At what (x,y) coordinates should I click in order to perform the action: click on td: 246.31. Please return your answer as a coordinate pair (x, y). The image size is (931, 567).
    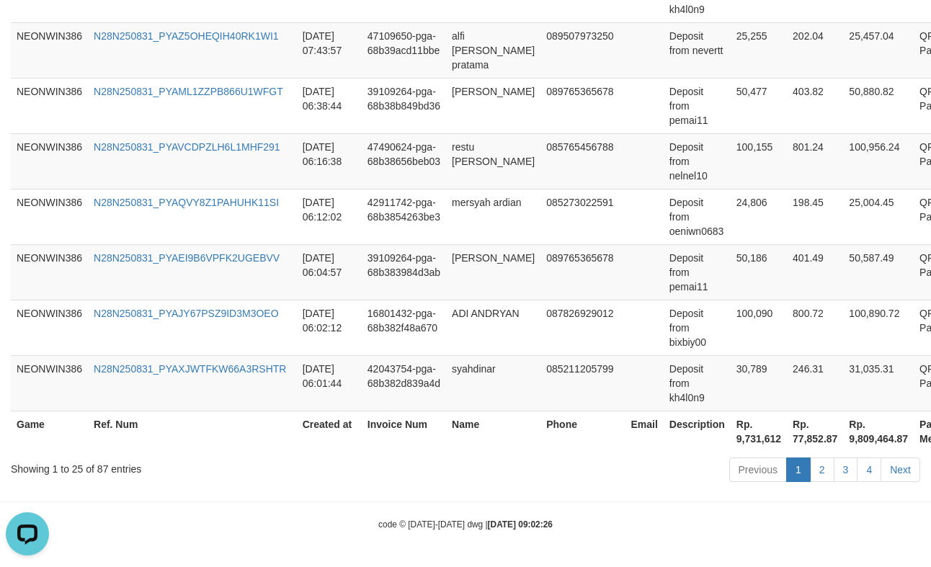
    Looking at the image, I should click on (815, 382).